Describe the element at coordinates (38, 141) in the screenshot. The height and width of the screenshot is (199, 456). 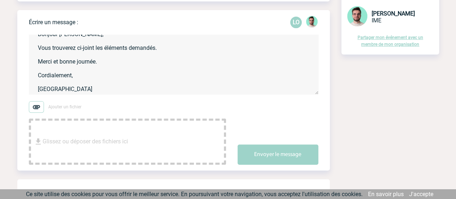
I see `img: file_download.svg` at that location.